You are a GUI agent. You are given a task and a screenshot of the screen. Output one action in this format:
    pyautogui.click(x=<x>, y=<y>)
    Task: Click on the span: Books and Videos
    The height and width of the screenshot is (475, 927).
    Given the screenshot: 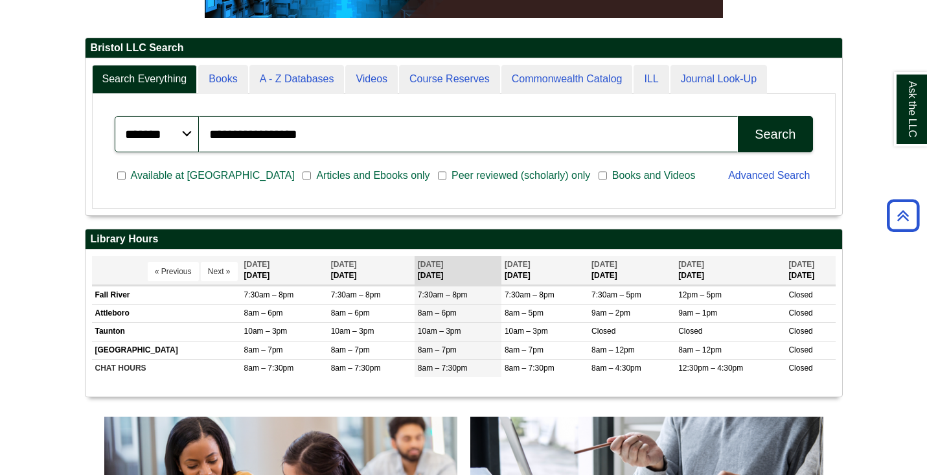 What is the action you would take?
    pyautogui.click(x=654, y=176)
    